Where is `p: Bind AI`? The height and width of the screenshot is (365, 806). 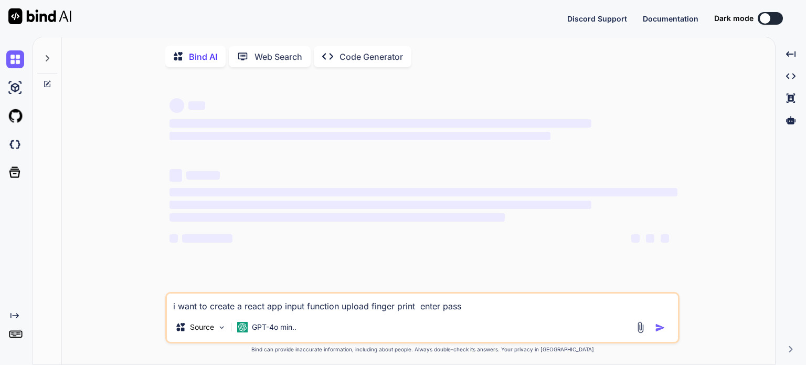
p: Bind AI is located at coordinates (203, 57).